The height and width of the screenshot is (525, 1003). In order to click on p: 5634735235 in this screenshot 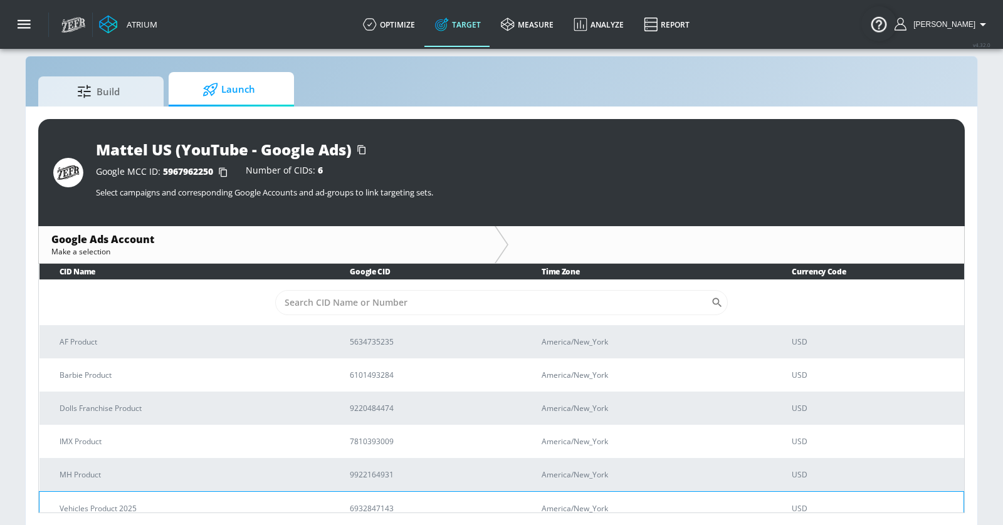, I will do `click(431, 342)`.